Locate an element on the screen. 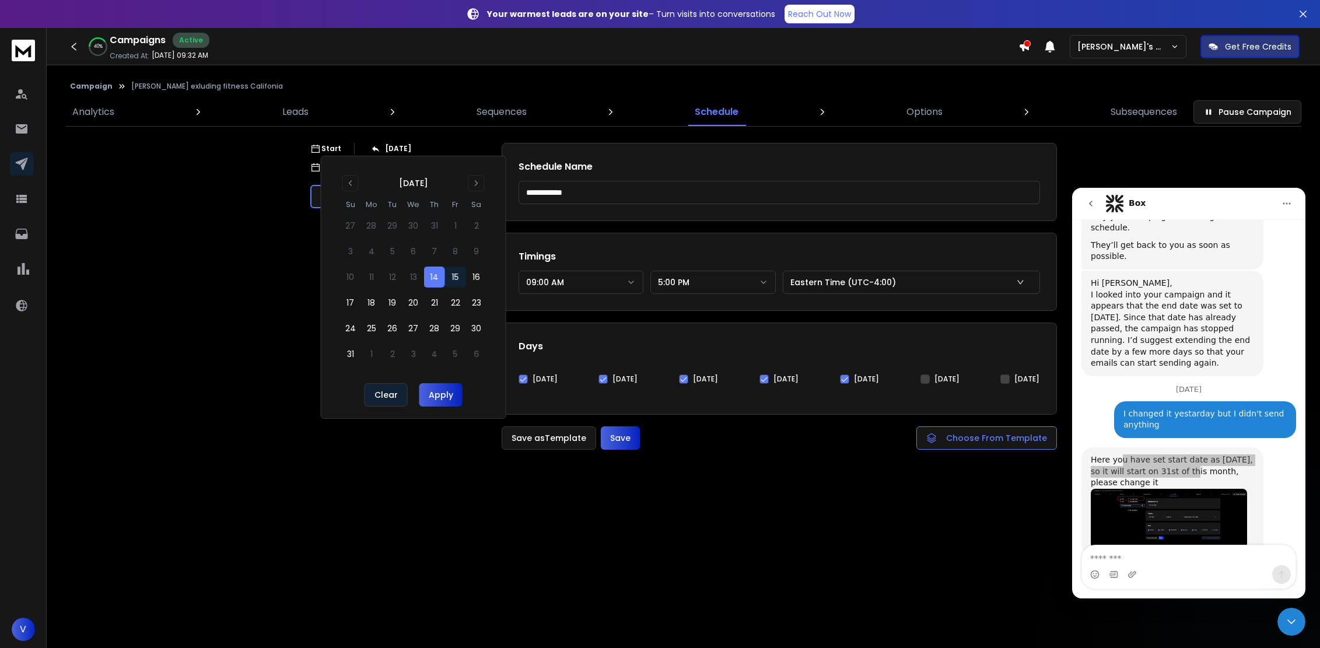 This screenshot has width=1320, height=648. button: 17 is located at coordinates (351, 303).